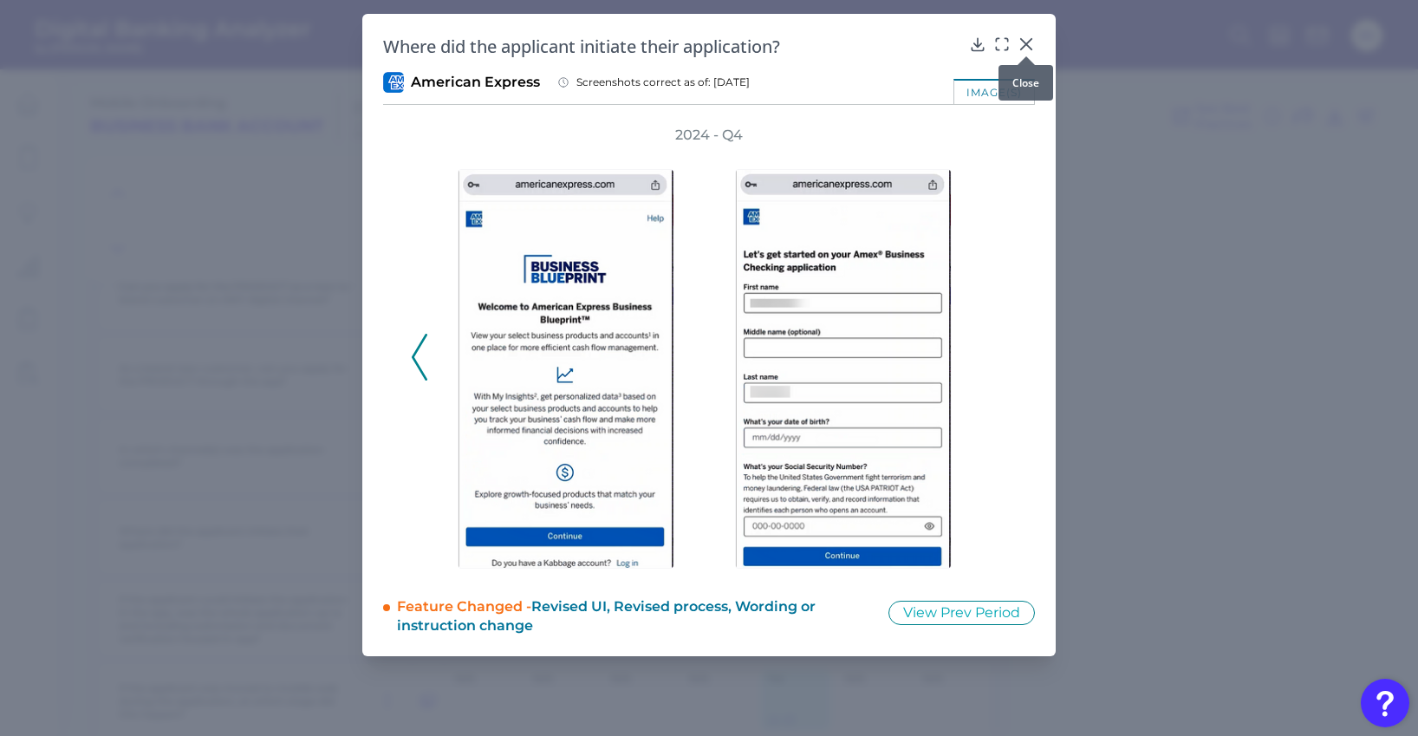  What do you see at coordinates (994, 91) in the screenshot?
I see `div: image(s)` at bounding box center [994, 91].